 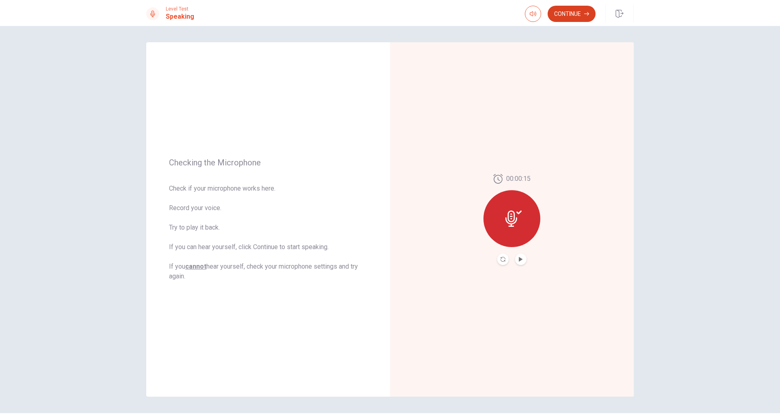 What do you see at coordinates (521, 259) in the screenshot?
I see `button: Play Audio` at bounding box center [521, 259].